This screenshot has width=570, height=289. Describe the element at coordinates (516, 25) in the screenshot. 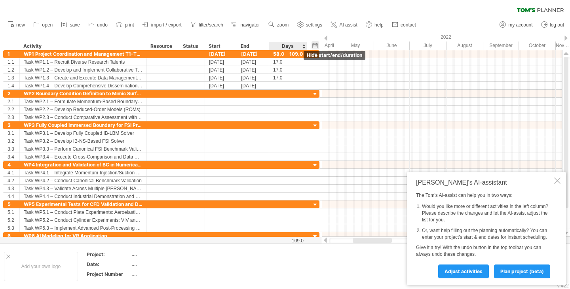

I see `a: my account` at that location.